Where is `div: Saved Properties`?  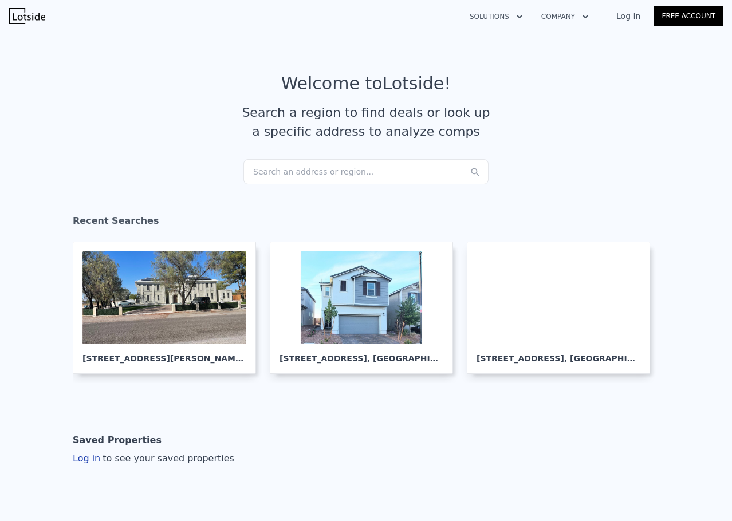 div: Saved Properties is located at coordinates (117, 441).